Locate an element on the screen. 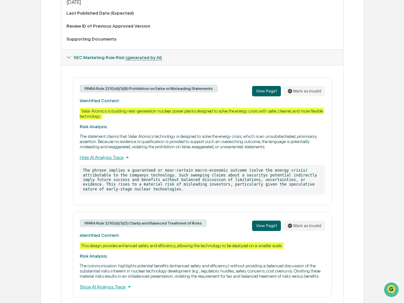 Image resolution: width=404 pixels, height=303 pixels. a: 🔎Data Lookup is located at coordinates (24, 97).